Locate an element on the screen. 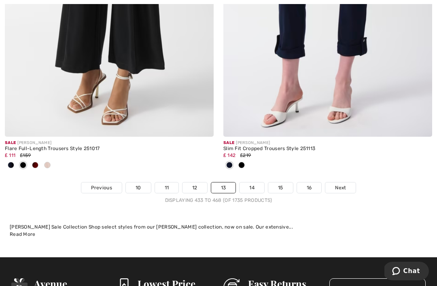 This screenshot has width=437, height=286. div: Slim Fit Cropped Trousers Style 251113 is located at coordinates (328, 149).